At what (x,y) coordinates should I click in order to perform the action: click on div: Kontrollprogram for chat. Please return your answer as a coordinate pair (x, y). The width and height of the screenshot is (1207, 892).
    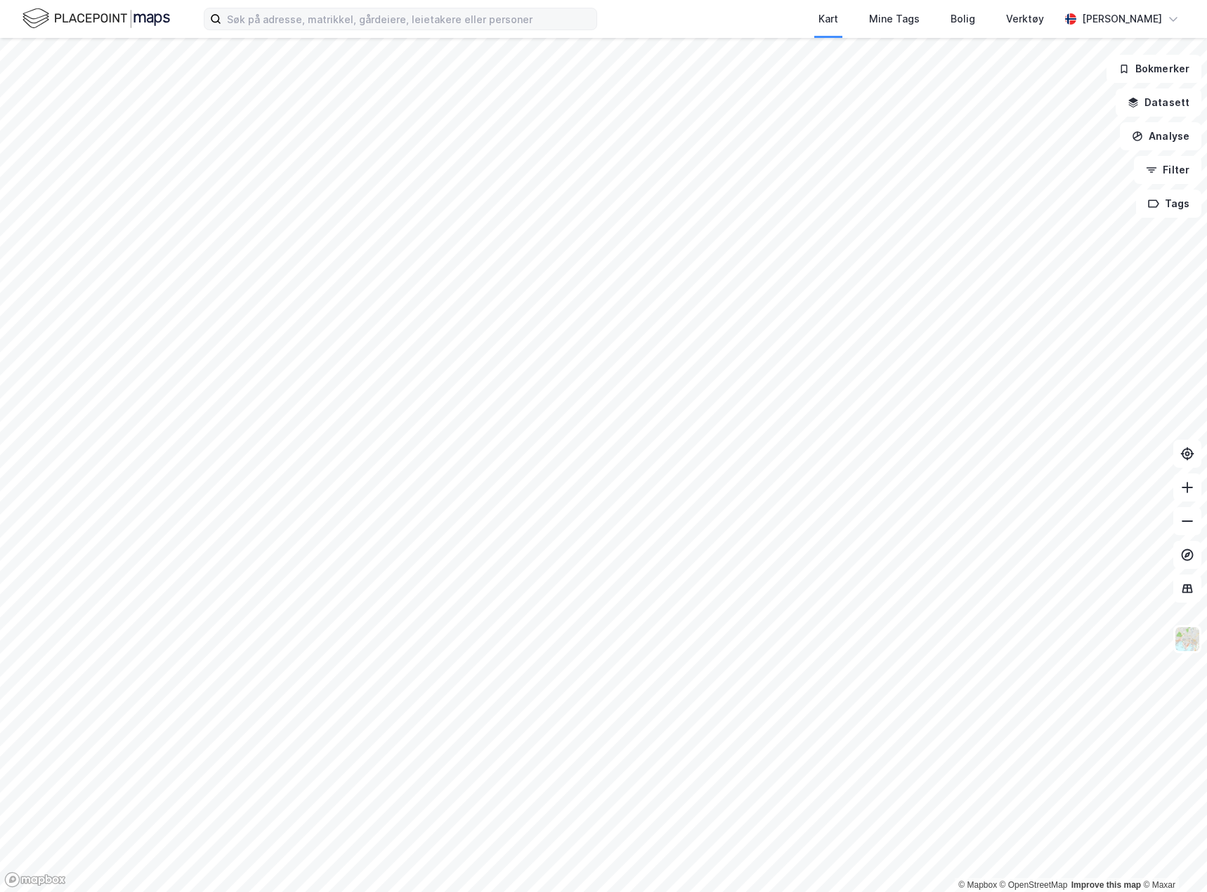
    Looking at the image, I should click on (1172, 858).